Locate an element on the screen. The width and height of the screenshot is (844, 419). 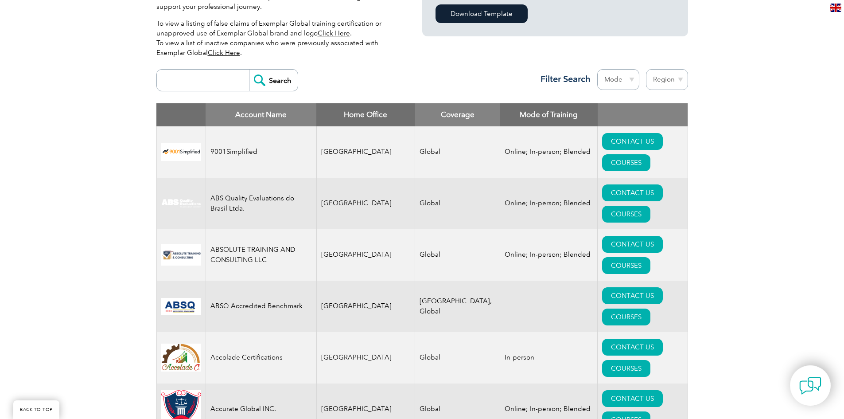
input: Search is located at coordinates (273, 80).